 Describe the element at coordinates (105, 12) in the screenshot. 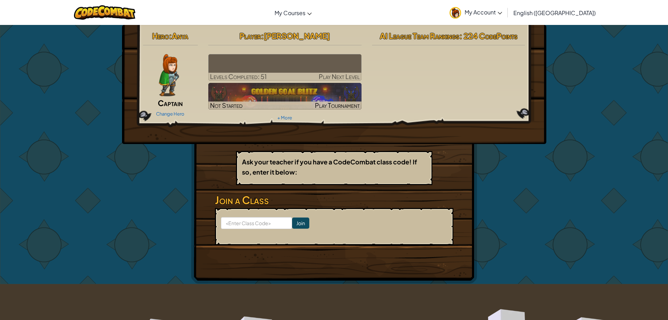

I see `img: CodeCombat logo` at that location.